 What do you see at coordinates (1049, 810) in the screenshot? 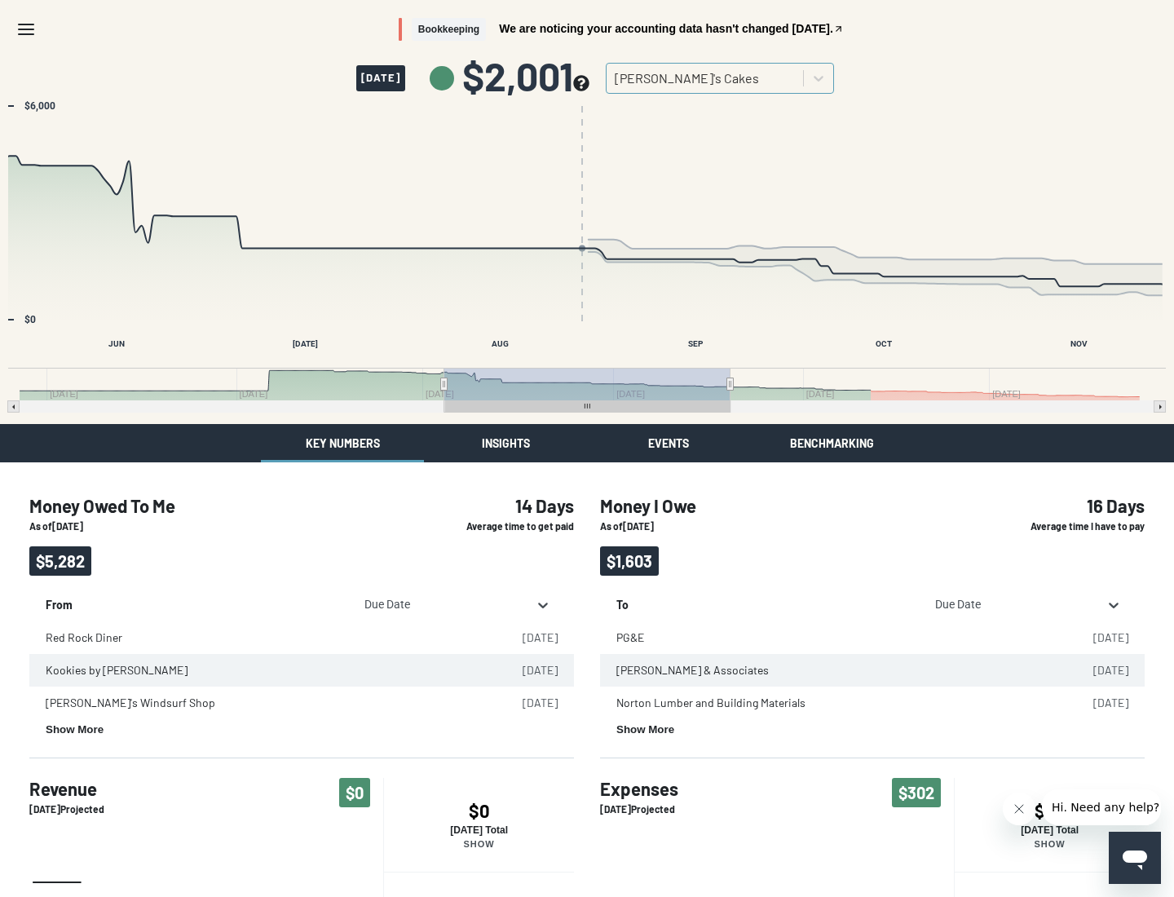
I see `h4: $34` at bounding box center [1049, 810].